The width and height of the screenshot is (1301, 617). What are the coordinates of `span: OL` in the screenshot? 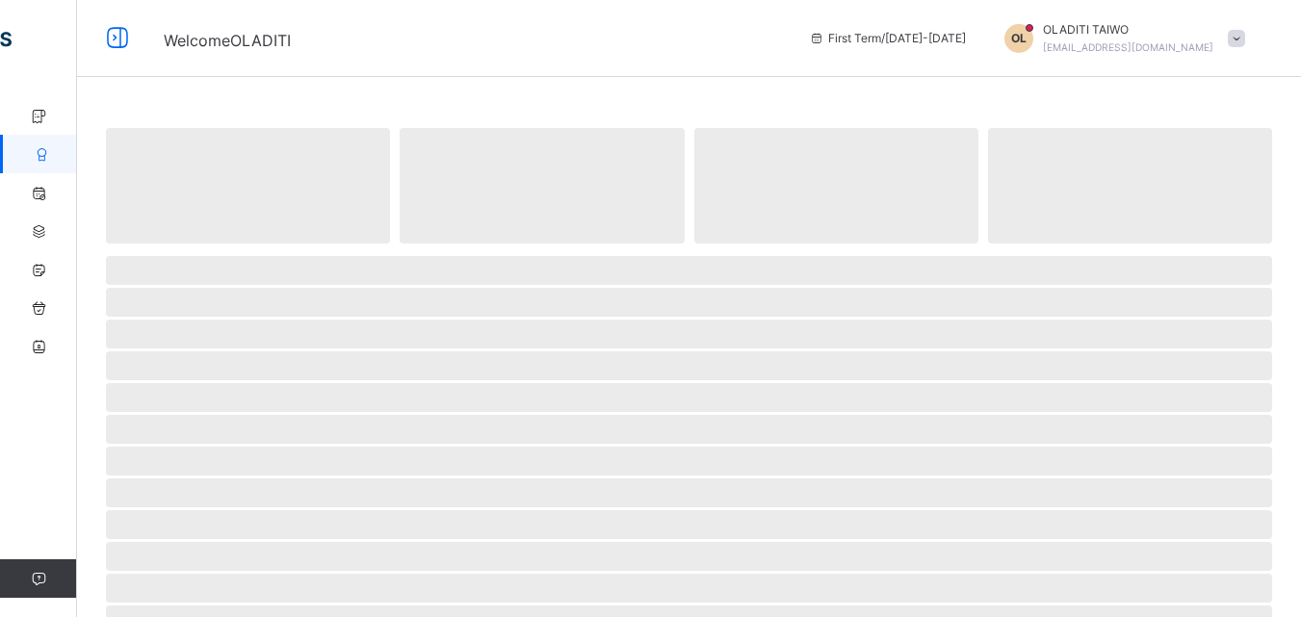 It's located at (1019, 39).